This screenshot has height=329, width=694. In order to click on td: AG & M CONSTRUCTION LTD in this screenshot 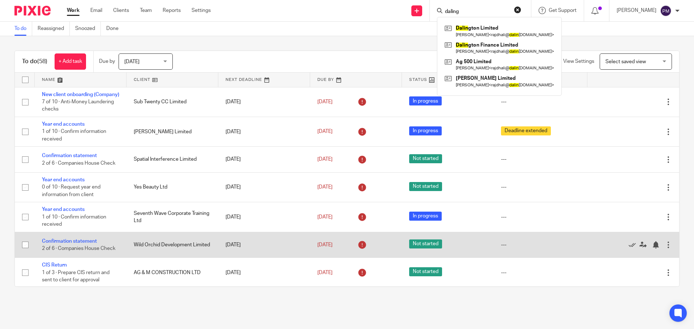, I will do `click(172, 273)`.